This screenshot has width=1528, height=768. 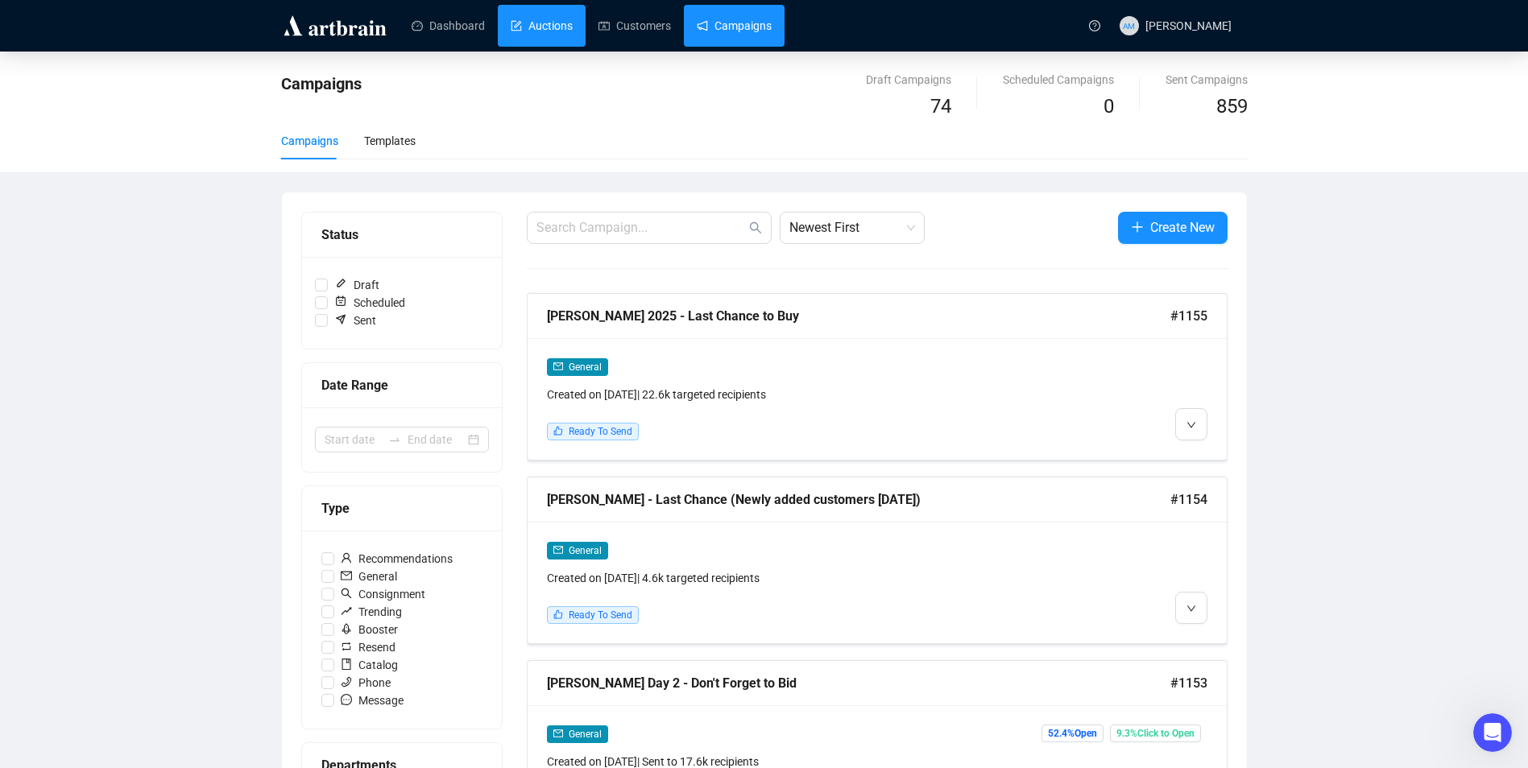 I want to click on span: 0, so click(x=1108, y=106).